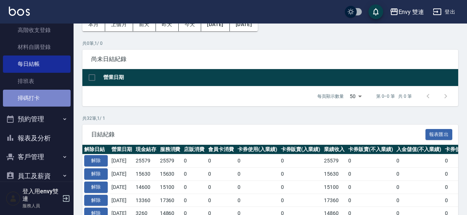 This screenshot has width=467, height=215. What do you see at coordinates (146, 150) in the screenshot?
I see `th: 現金結存` at bounding box center [146, 150].